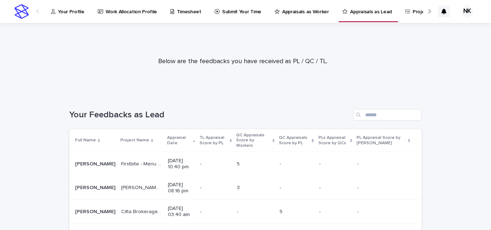 The width and height of the screenshot is (491, 230). Describe the element at coordinates (294, 141) in the screenshot. I see `p: QC Appraisals Score by PL` at that location.